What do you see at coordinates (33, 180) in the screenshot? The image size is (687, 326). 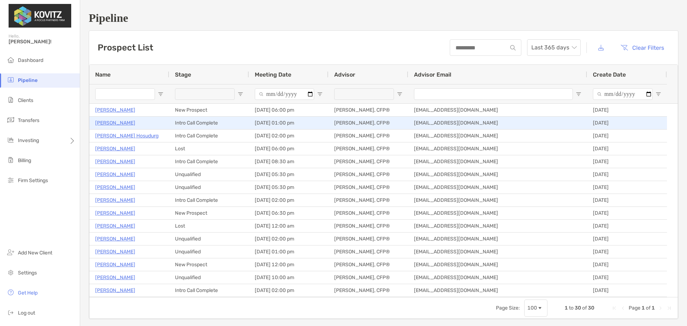 I see `span: Firm Settings` at bounding box center [33, 180].